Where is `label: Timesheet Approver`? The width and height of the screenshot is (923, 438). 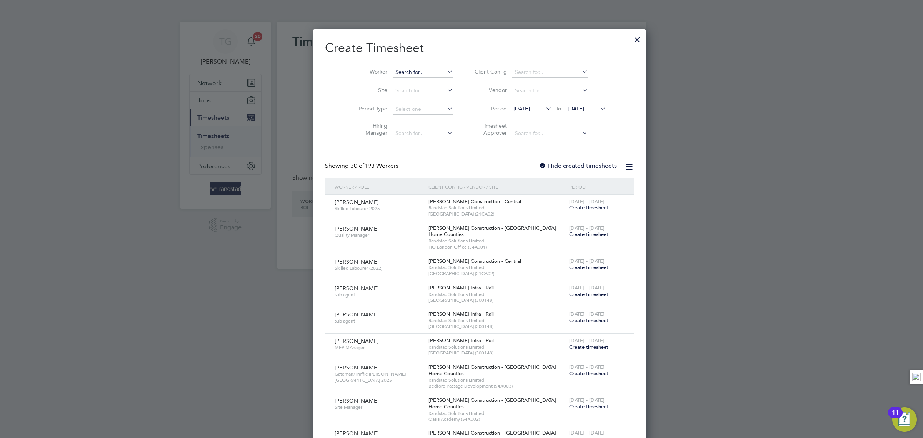
label: Timesheet Approver is located at coordinates (490, 129).